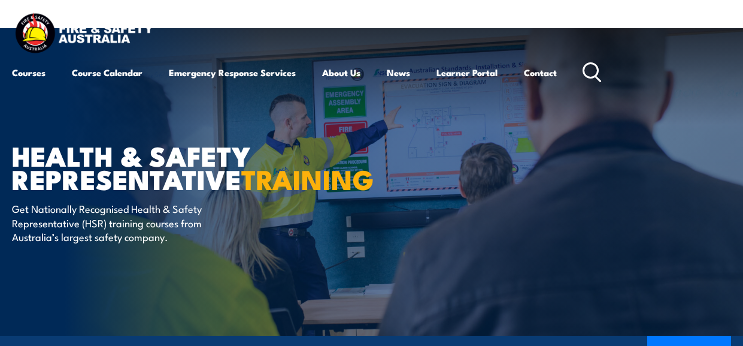 Image resolution: width=743 pixels, height=346 pixels. I want to click on a: Courses, so click(29, 72).